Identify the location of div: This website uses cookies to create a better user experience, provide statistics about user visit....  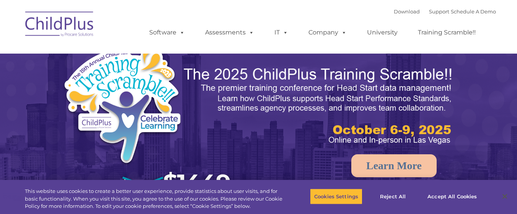
(155, 198).